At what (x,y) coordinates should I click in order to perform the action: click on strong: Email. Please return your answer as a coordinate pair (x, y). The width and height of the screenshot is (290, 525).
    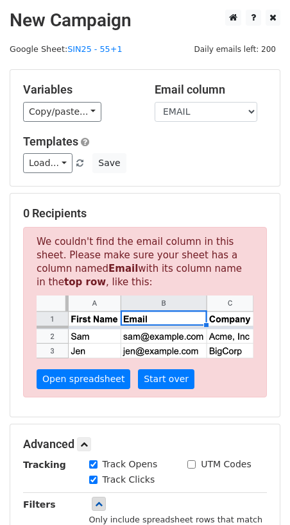
    Looking at the image, I should click on (123, 269).